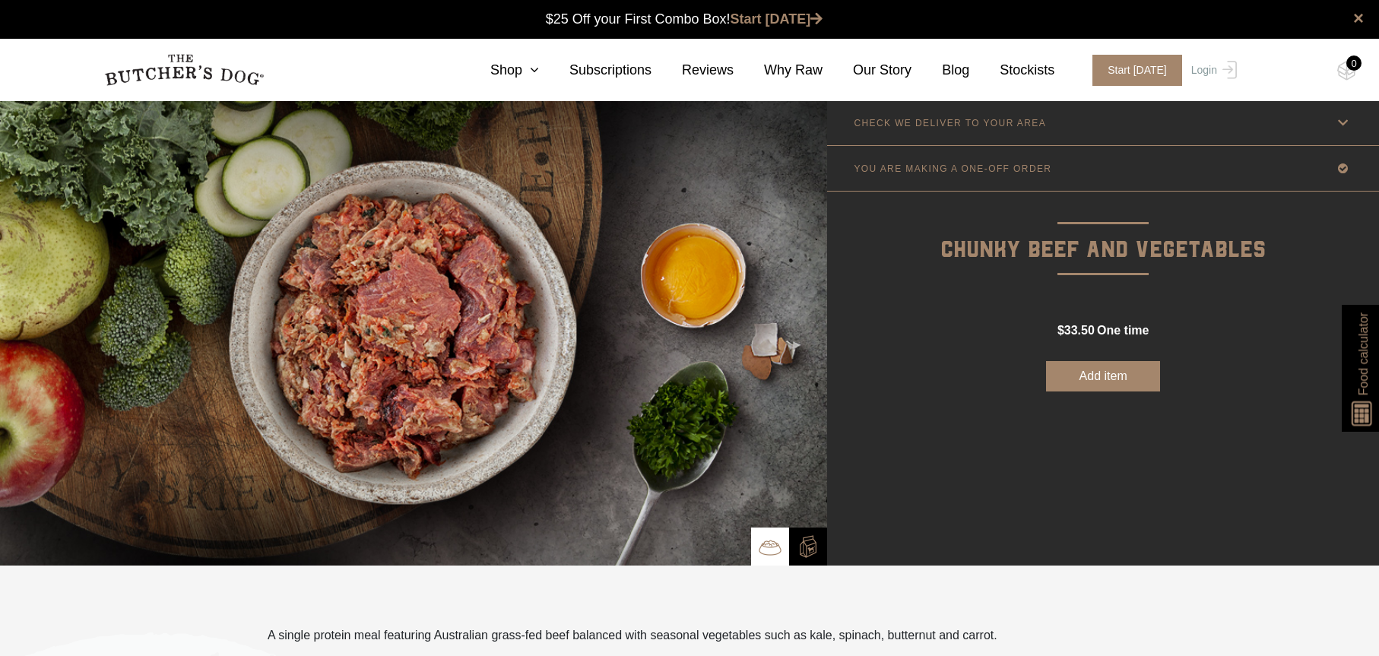 The height and width of the screenshot is (656, 1379). I want to click on img: TBD_Bowl.png, so click(770, 548).